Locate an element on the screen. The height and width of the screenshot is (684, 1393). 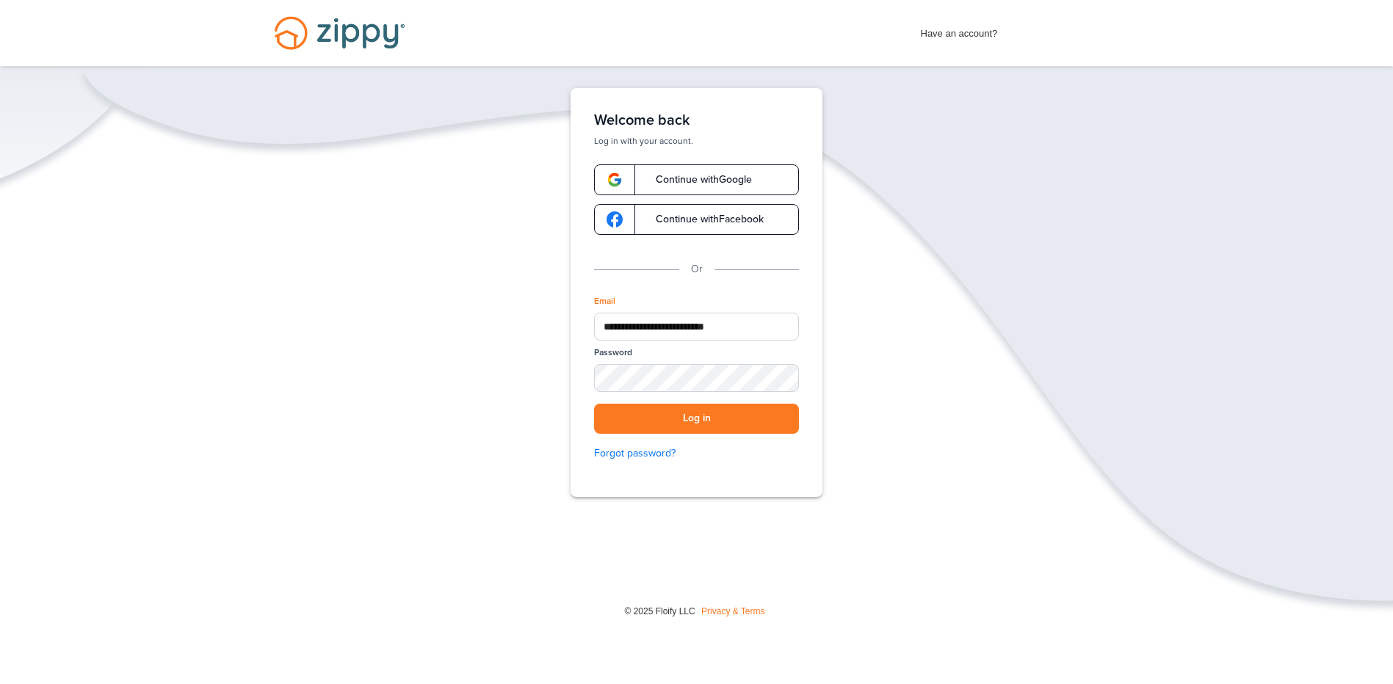
a: Forgot password? is located at coordinates (696, 454).